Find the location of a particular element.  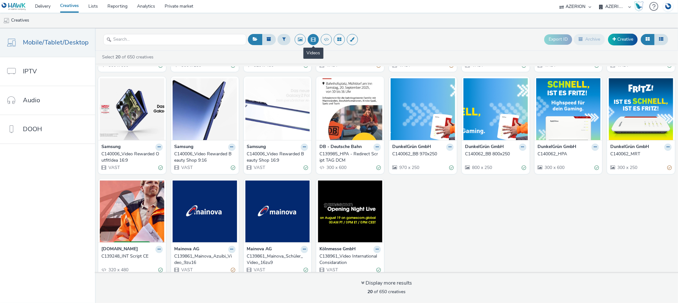

div: C139861_Mainova_Schüler_Video_16zu9 is located at coordinates (276, 260).